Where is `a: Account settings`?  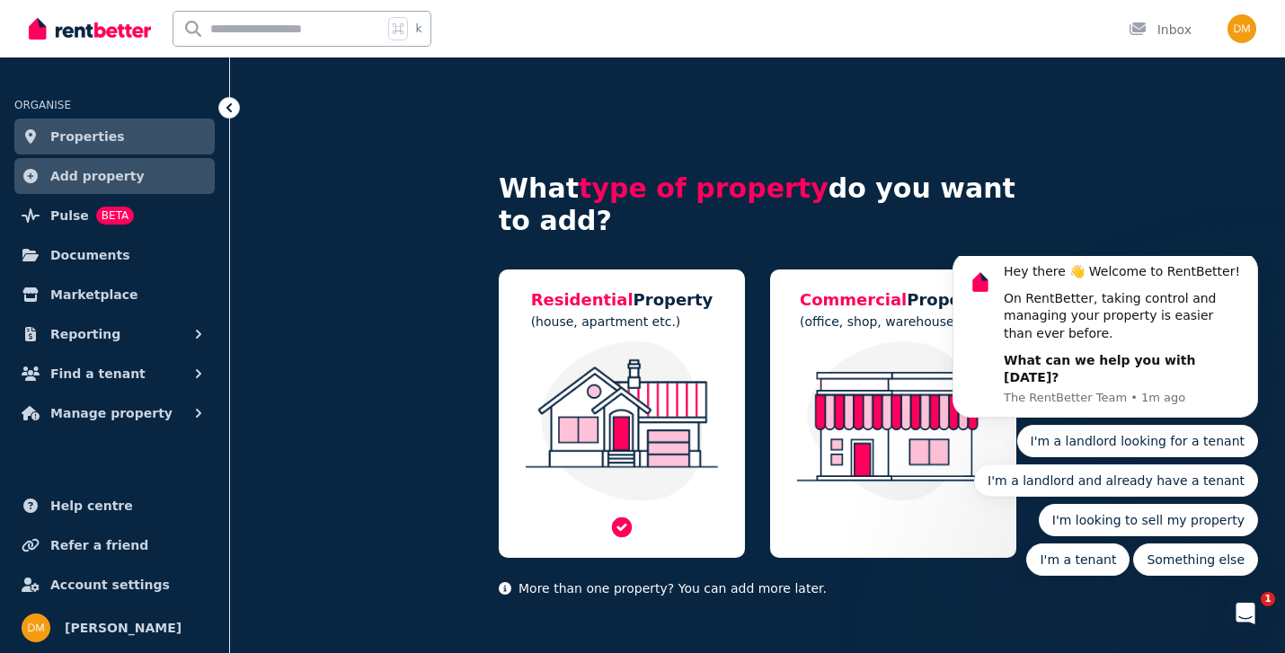 a: Account settings is located at coordinates (114, 585).